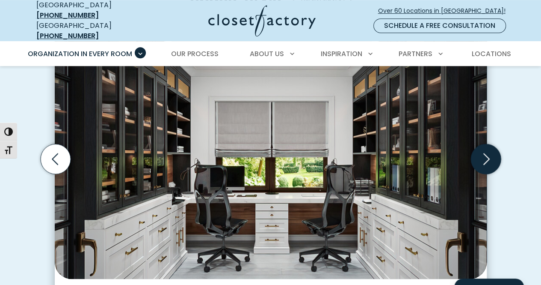  I want to click on a: Schedule a Free Consultation, so click(440, 26).